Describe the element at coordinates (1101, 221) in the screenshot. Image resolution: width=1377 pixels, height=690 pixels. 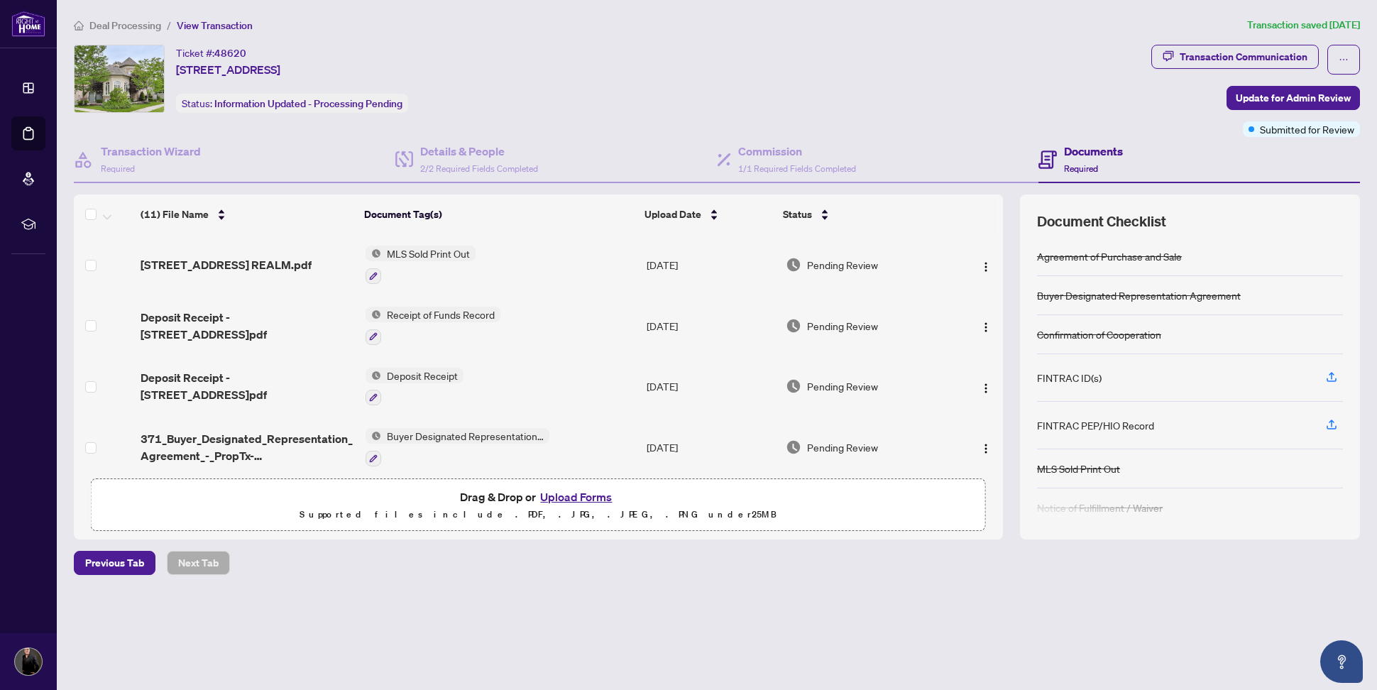
I see `span: Document Checklist` at that location.